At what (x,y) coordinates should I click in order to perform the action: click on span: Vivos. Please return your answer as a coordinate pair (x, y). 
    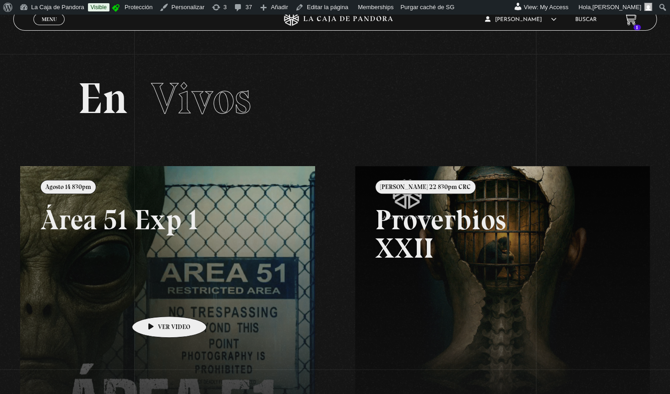
    Looking at the image, I should click on (201, 98).